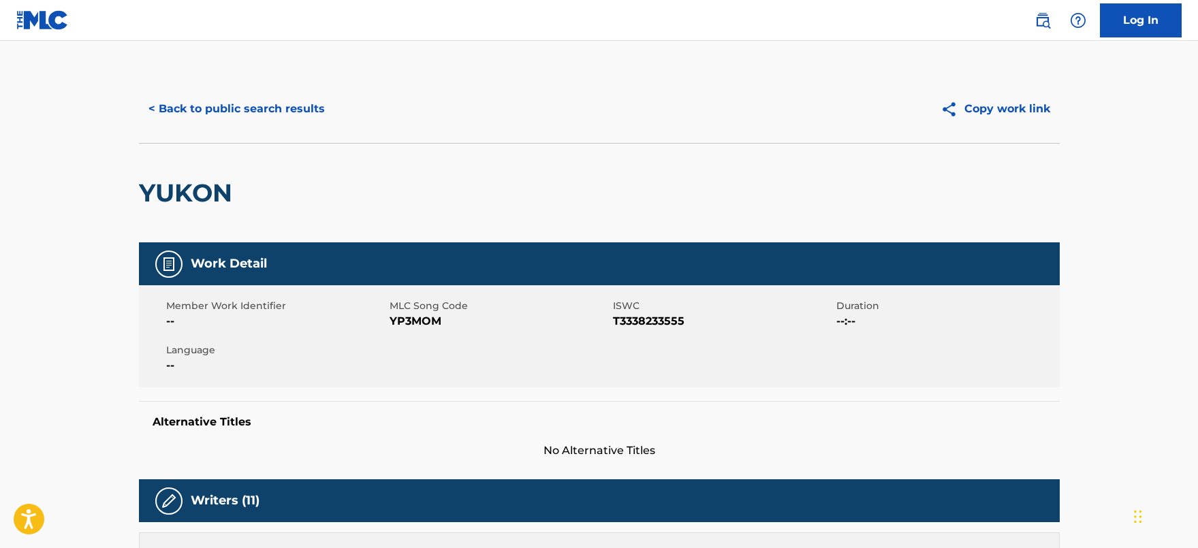 The height and width of the screenshot is (548, 1198). What do you see at coordinates (499, 306) in the screenshot?
I see `span: MLC Song Code` at bounding box center [499, 306].